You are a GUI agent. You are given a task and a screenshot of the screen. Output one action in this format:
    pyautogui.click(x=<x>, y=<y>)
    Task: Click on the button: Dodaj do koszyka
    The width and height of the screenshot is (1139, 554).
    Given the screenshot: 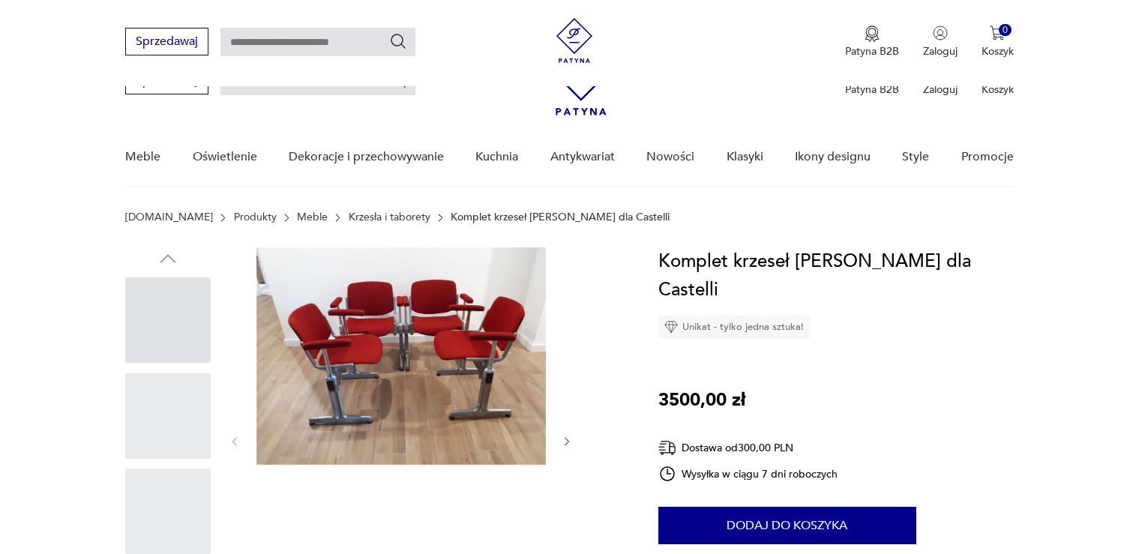 What is the action you would take?
    pyautogui.click(x=787, y=525)
    